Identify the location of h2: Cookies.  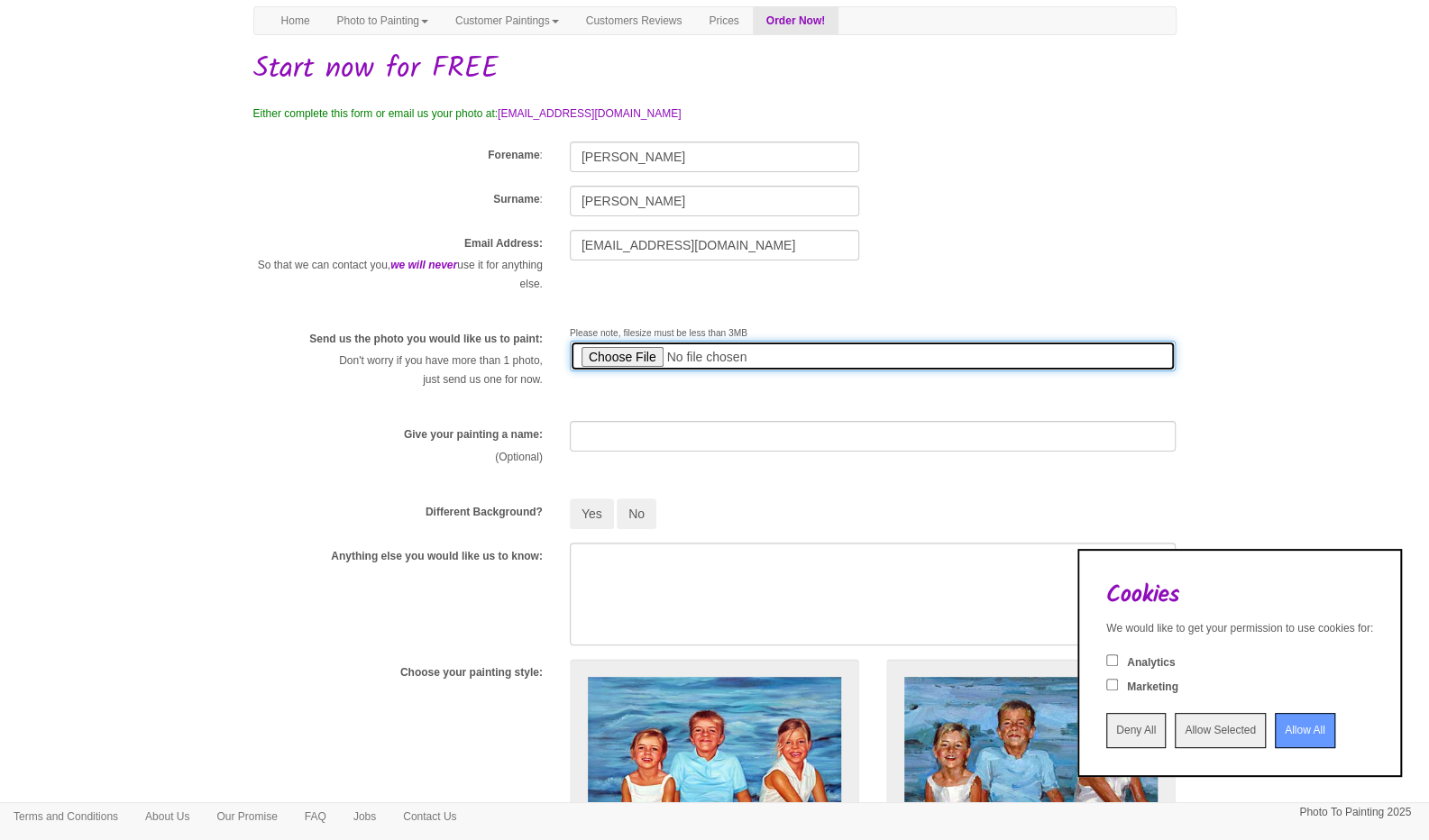
(1240, 595).